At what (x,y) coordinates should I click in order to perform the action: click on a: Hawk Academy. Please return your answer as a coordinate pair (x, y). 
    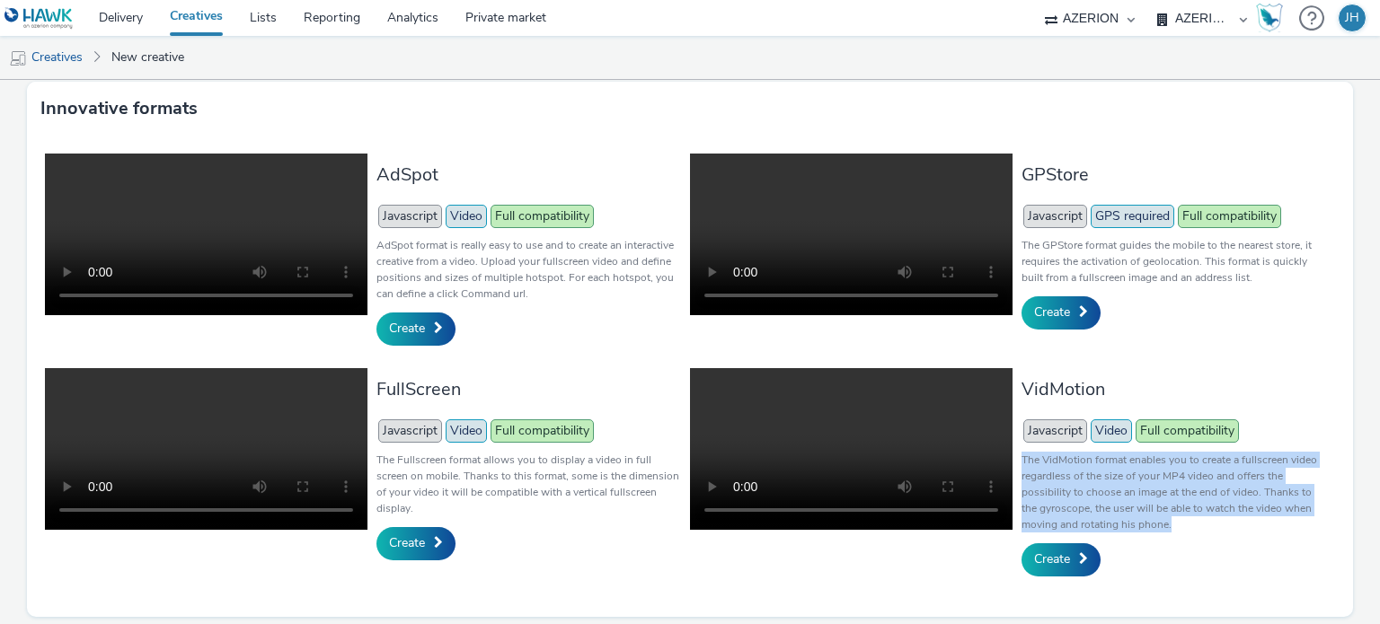
    Looking at the image, I should click on (1273, 18).